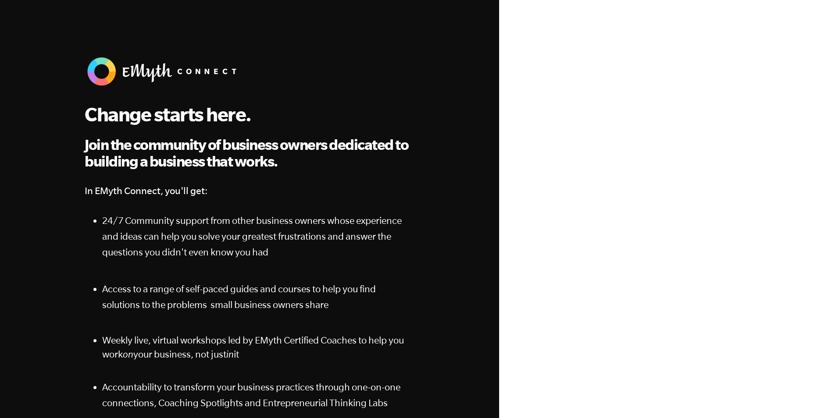 The image size is (832, 418). I want to click on img: EMyth Connect Banner w White Text, so click(164, 71).